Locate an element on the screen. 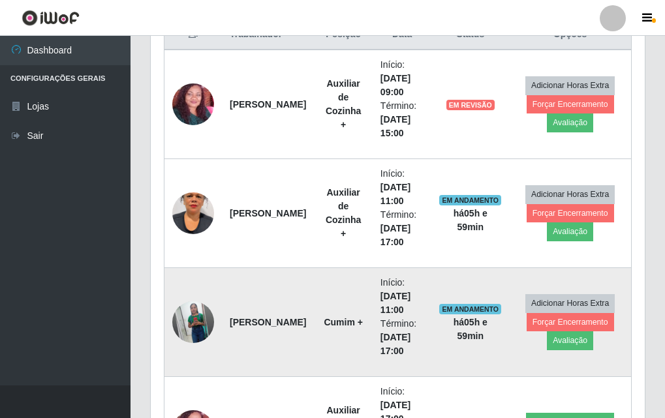 Image resolution: width=665 pixels, height=418 pixels. img: 1734471784687.jpeg is located at coordinates (193, 323).